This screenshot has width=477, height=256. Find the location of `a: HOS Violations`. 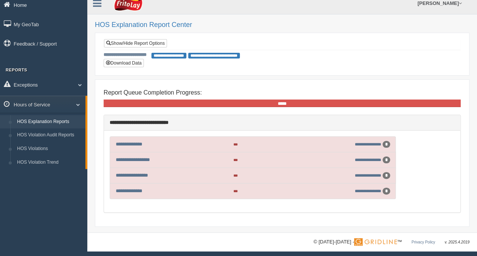

a: HOS Violations is located at coordinates (49, 149).